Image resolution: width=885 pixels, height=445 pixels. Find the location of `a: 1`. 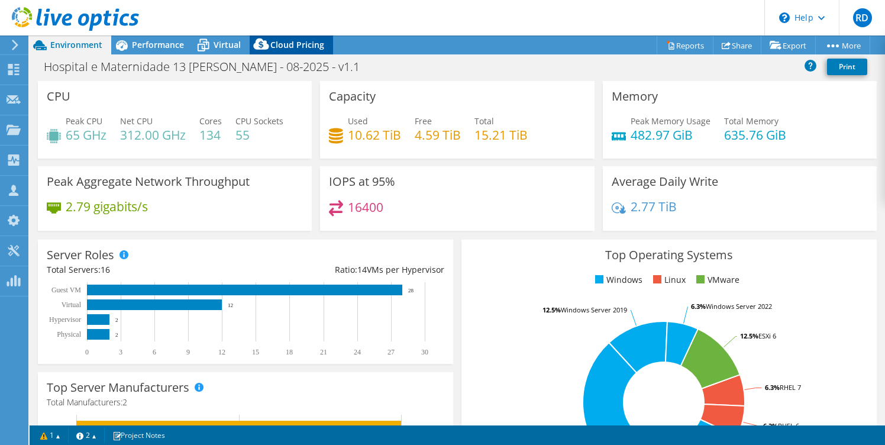

a: 1 is located at coordinates (50, 435).